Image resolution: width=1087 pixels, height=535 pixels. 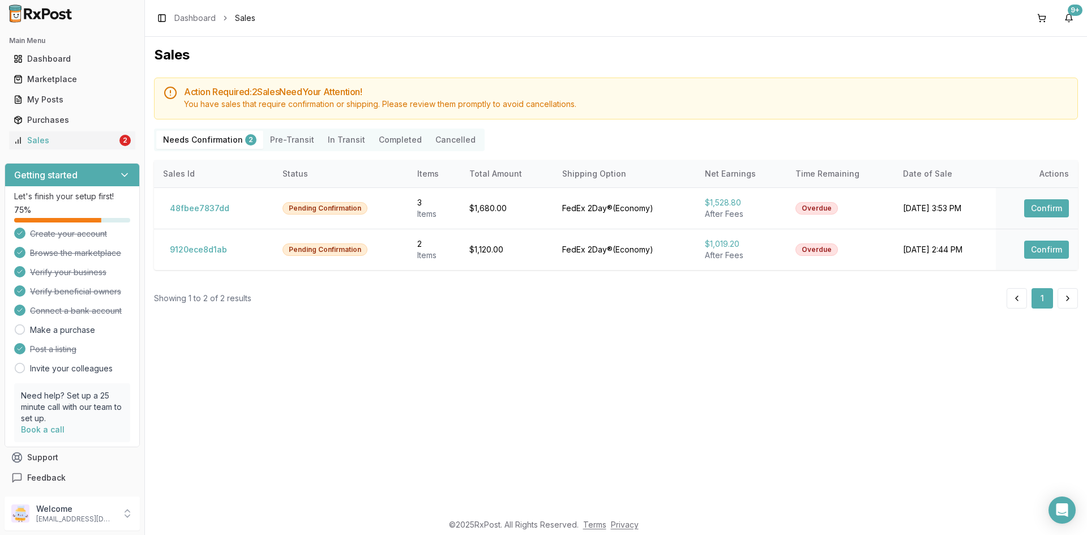 What do you see at coordinates (72, 197) in the screenshot?
I see `p: Let's finish your setup first!` at bounding box center [72, 197].